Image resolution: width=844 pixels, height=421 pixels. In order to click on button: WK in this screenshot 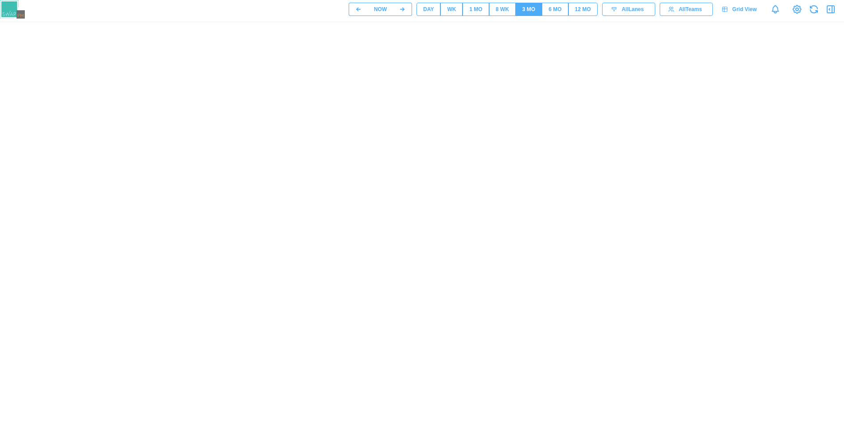, I will do `click(452, 9)`.